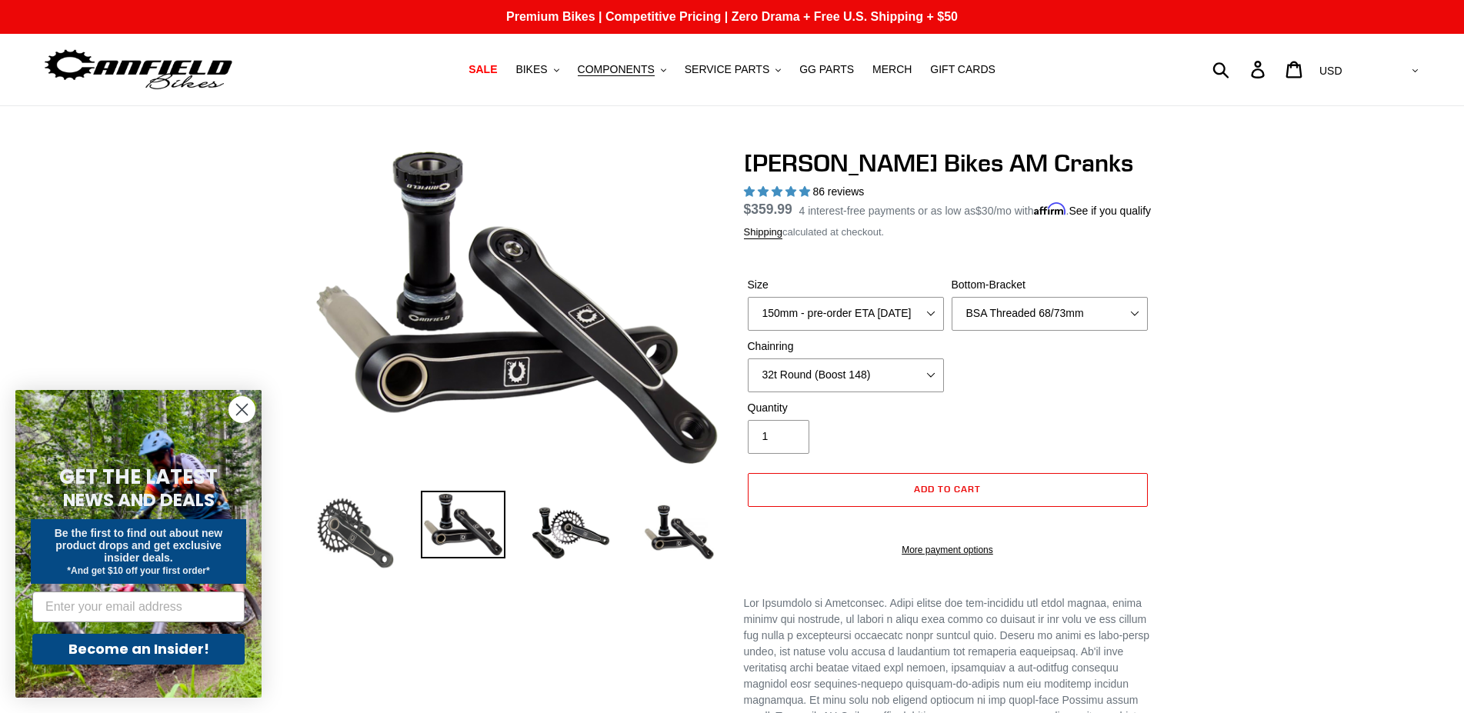 Image resolution: width=1464 pixels, height=713 pixels. What do you see at coordinates (892, 69) in the screenshot?
I see `span: MERCH` at bounding box center [892, 69].